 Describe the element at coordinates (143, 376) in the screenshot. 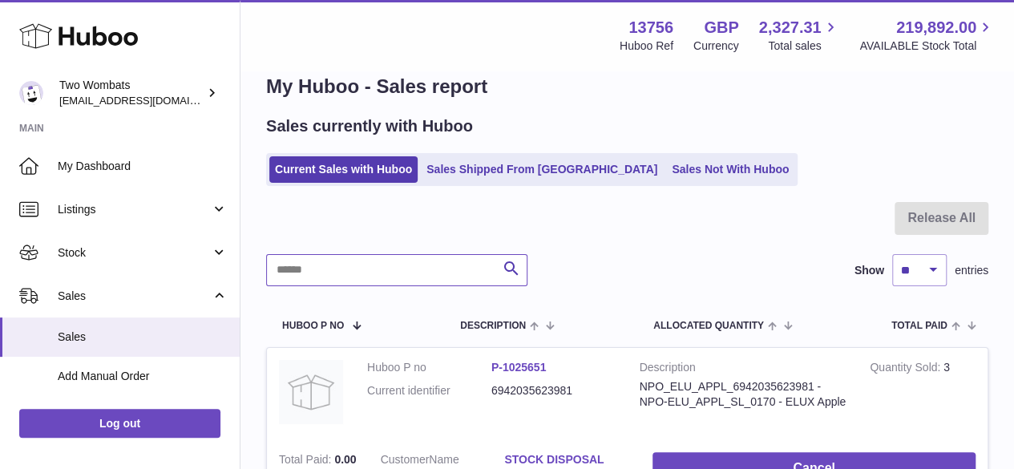

I see `span: Add Manual Order` at that location.